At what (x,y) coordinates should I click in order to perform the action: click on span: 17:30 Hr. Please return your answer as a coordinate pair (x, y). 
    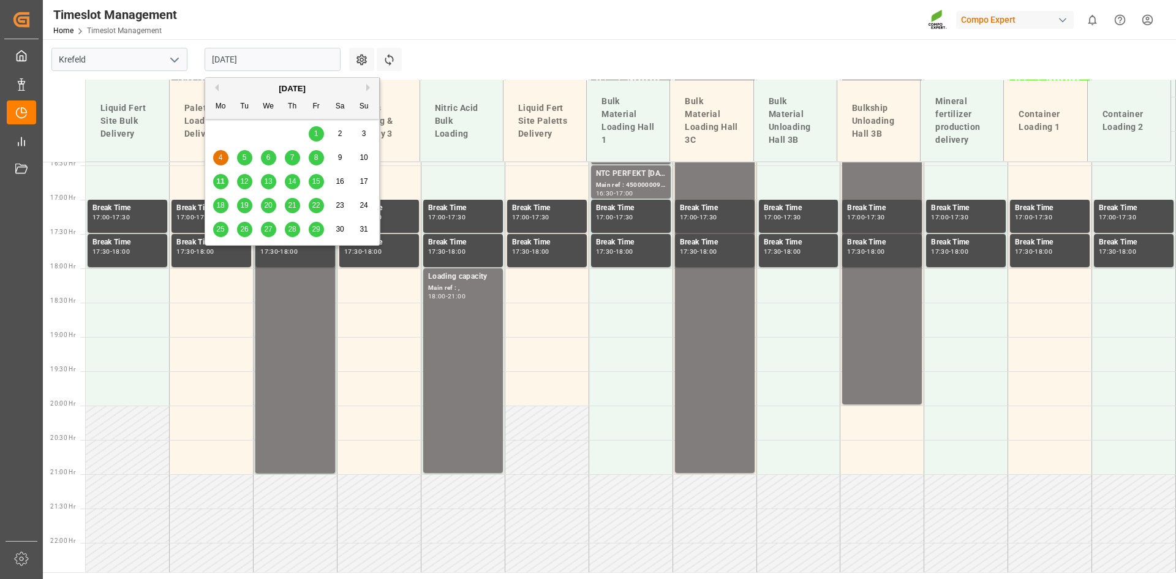
    Looking at the image, I should click on (62, 232).